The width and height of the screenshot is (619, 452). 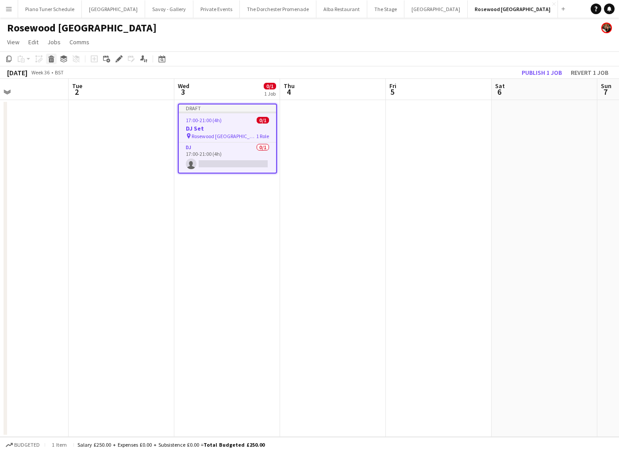 I want to click on a: View, so click(x=13, y=42).